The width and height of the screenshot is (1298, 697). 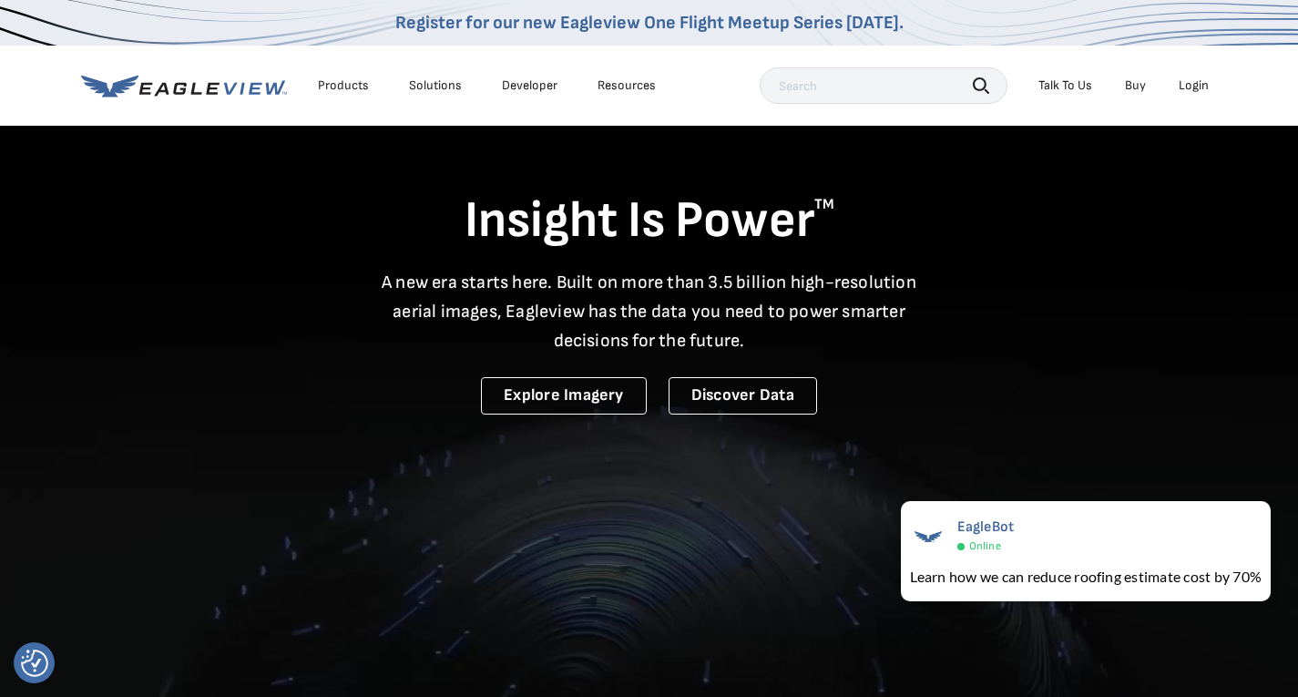 What do you see at coordinates (35, 663) in the screenshot?
I see `button: Consent Preferences` at bounding box center [35, 663].